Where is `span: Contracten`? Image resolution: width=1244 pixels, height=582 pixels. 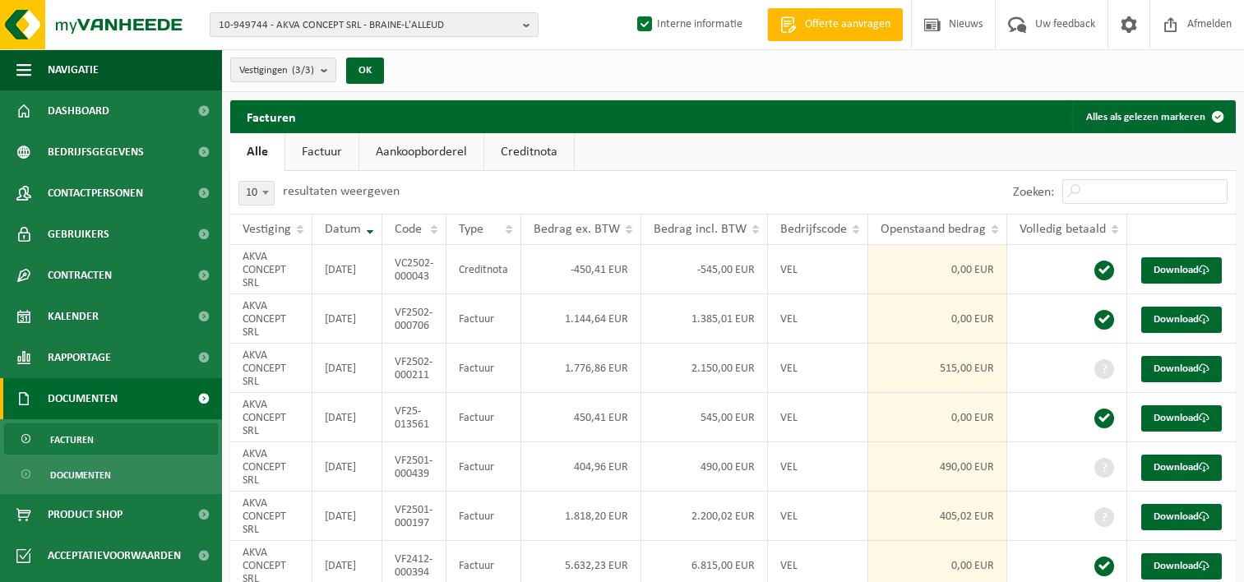
span: Contracten is located at coordinates (80, 275).